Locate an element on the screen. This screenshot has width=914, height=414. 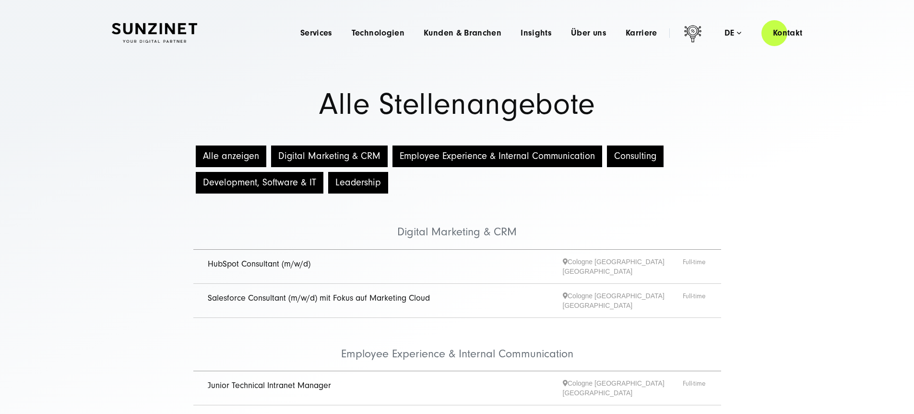
span: Über uns is located at coordinates (589, 33).